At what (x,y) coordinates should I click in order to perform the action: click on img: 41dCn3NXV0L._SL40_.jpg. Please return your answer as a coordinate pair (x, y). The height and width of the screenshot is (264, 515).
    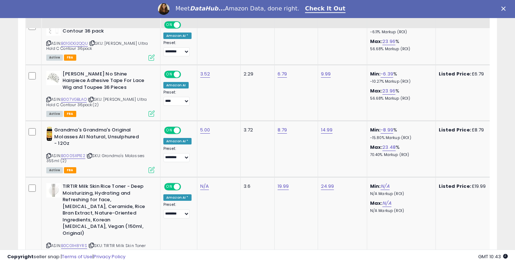
    Looking at the image, I should click on (49, 134).